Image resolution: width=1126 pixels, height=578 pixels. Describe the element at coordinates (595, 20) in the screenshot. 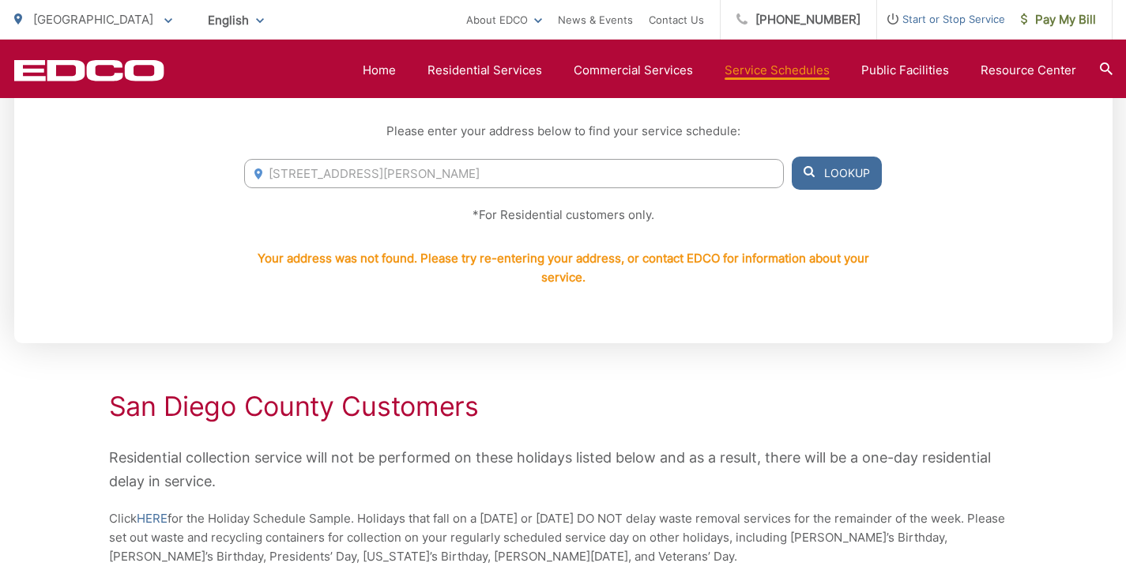

I see `a: News & Events` at that location.